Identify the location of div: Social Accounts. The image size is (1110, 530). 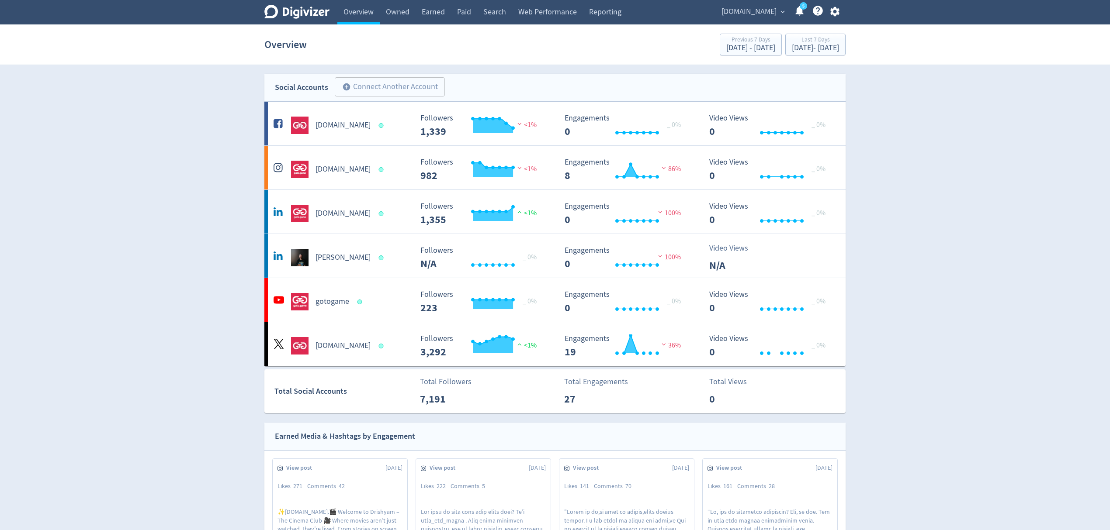
(301, 87).